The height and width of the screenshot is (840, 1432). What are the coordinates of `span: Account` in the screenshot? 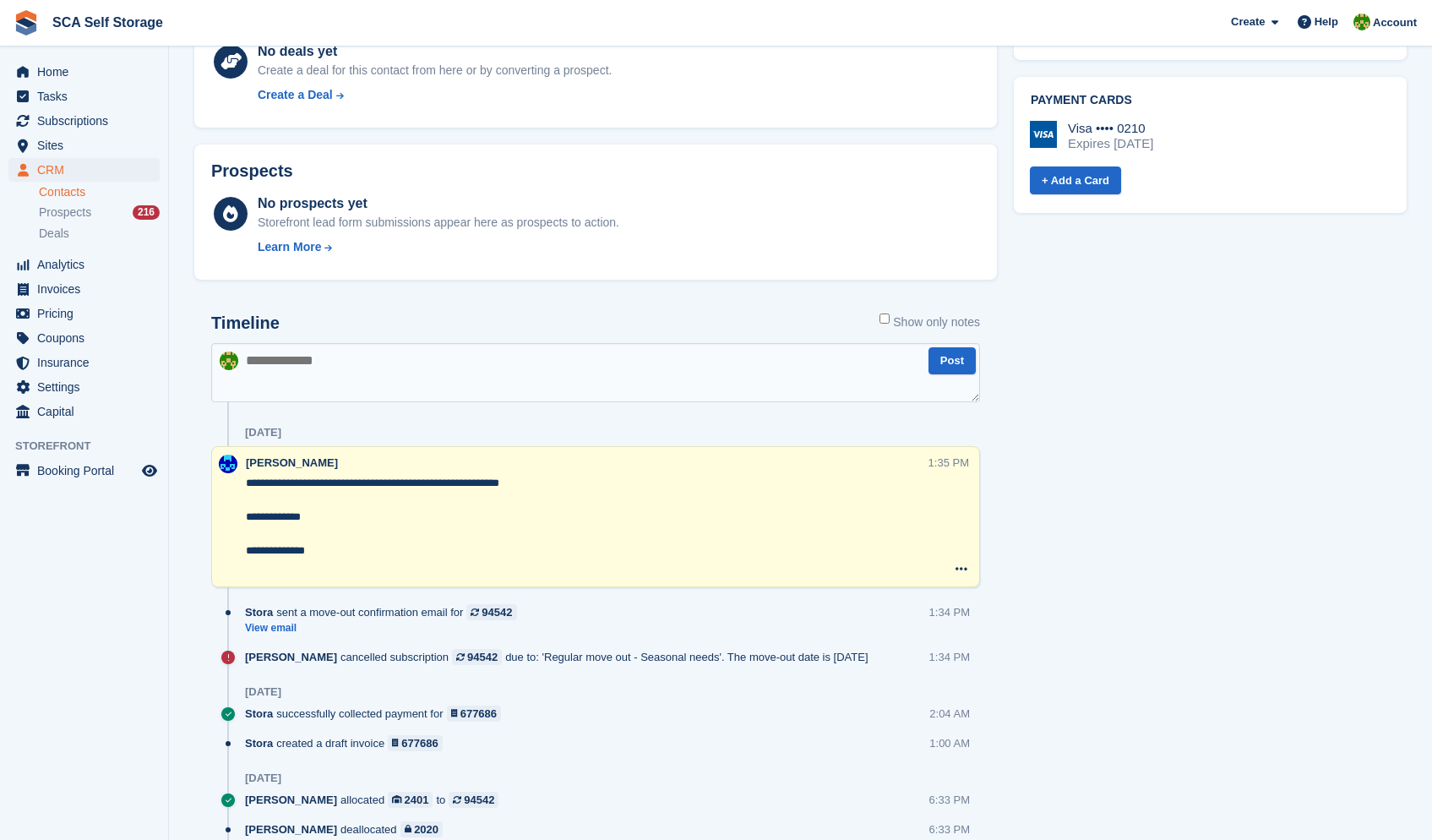 It's located at (1395, 23).